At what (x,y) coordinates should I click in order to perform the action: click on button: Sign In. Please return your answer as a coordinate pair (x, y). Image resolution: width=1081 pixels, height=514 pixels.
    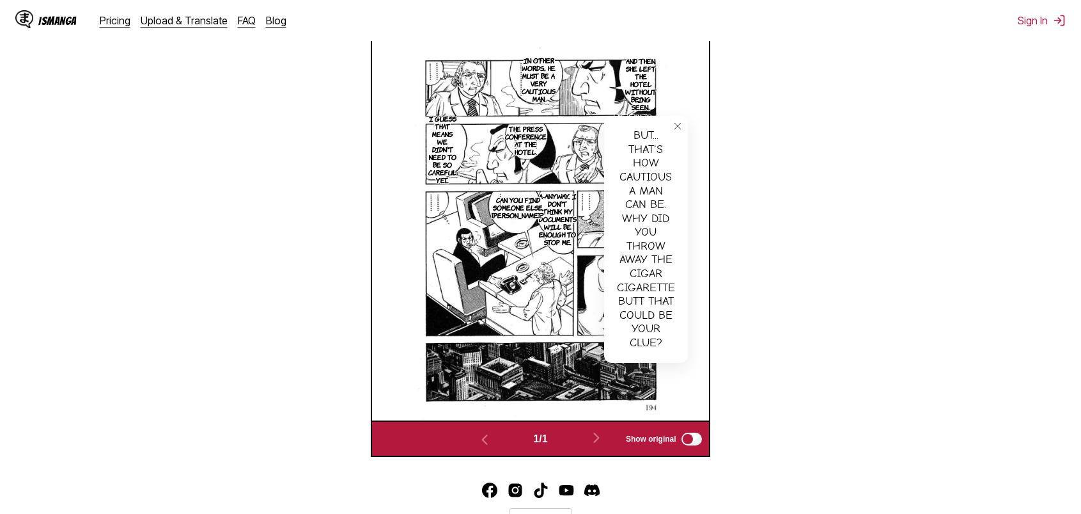
    Looking at the image, I should click on (1042, 20).